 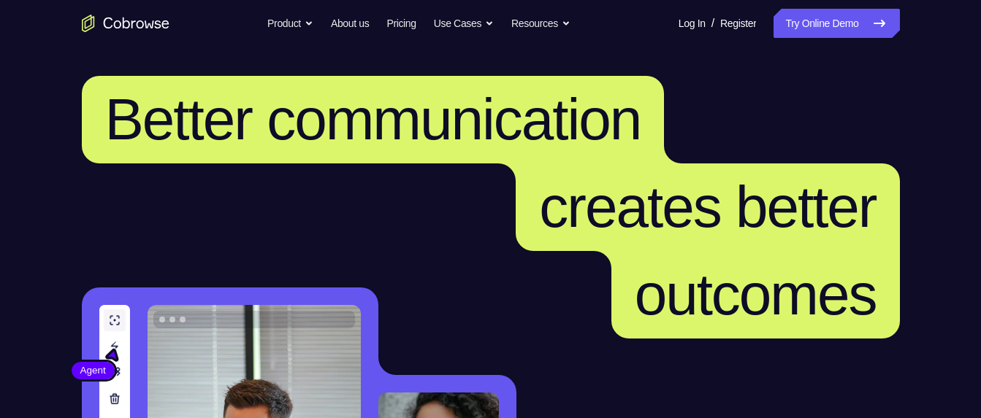 What do you see at coordinates (93, 371) in the screenshot?
I see `span: Agent` at bounding box center [93, 371].